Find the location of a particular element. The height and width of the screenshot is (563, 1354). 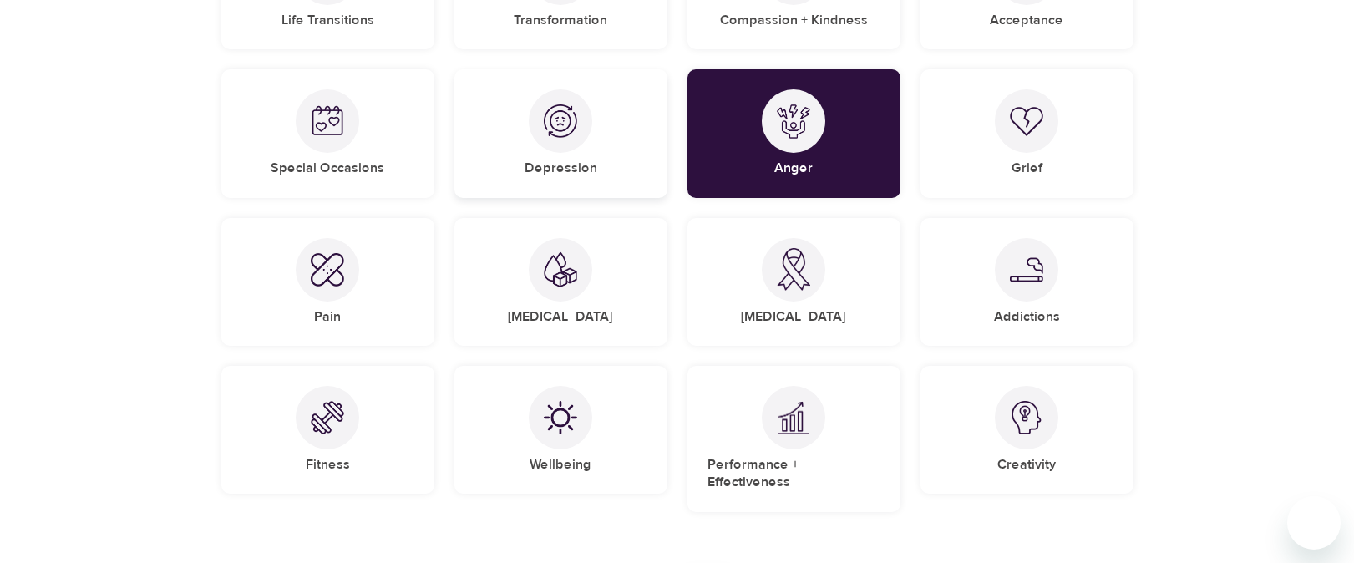

img: Addictions is located at coordinates (1027, 269).